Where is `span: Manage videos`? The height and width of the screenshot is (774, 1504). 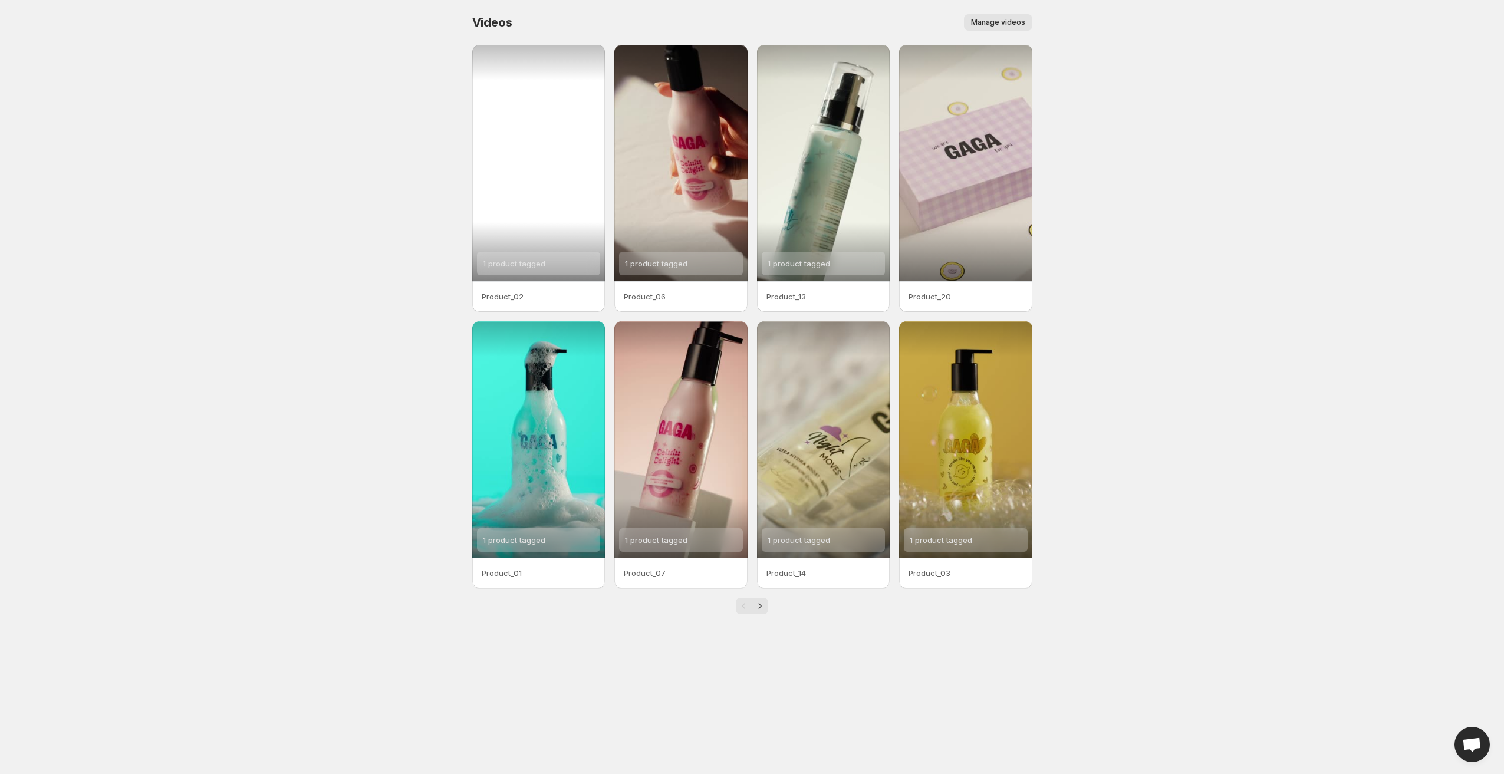
span: Manage videos is located at coordinates (998, 22).